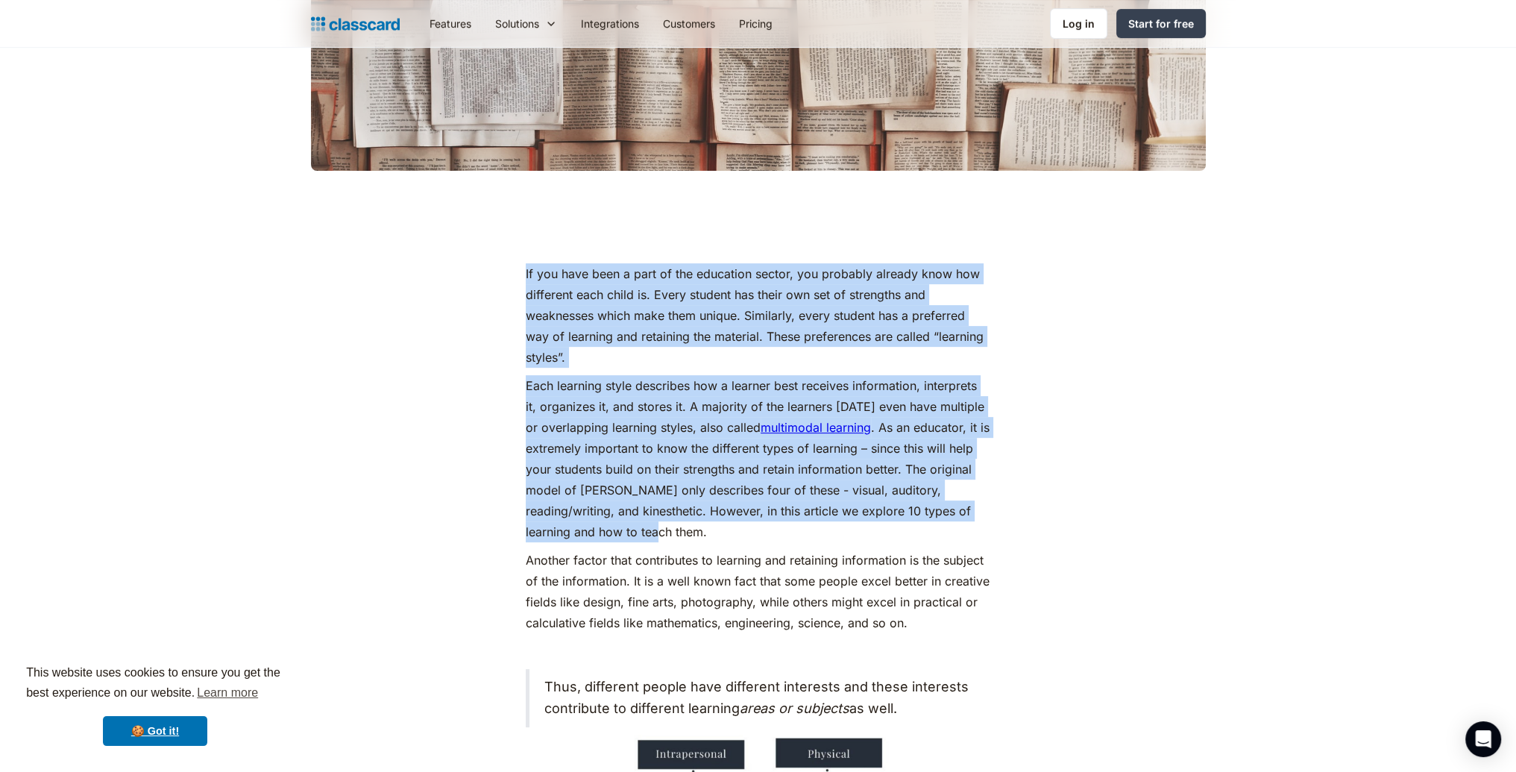  I want to click on a: multimodal learning, so click(816, 427).